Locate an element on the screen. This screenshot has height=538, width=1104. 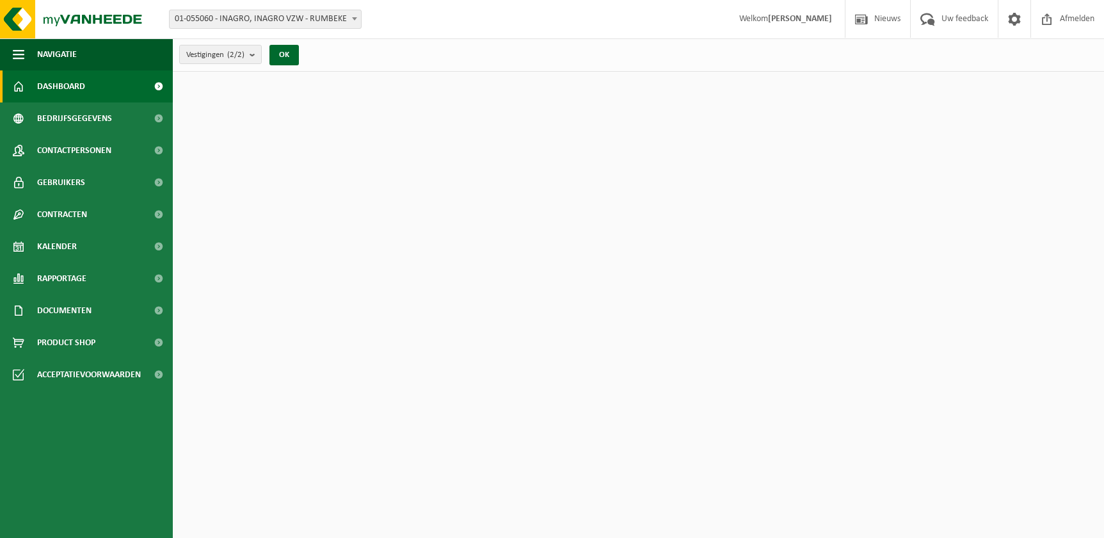
span: Documenten is located at coordinates (64, 310).